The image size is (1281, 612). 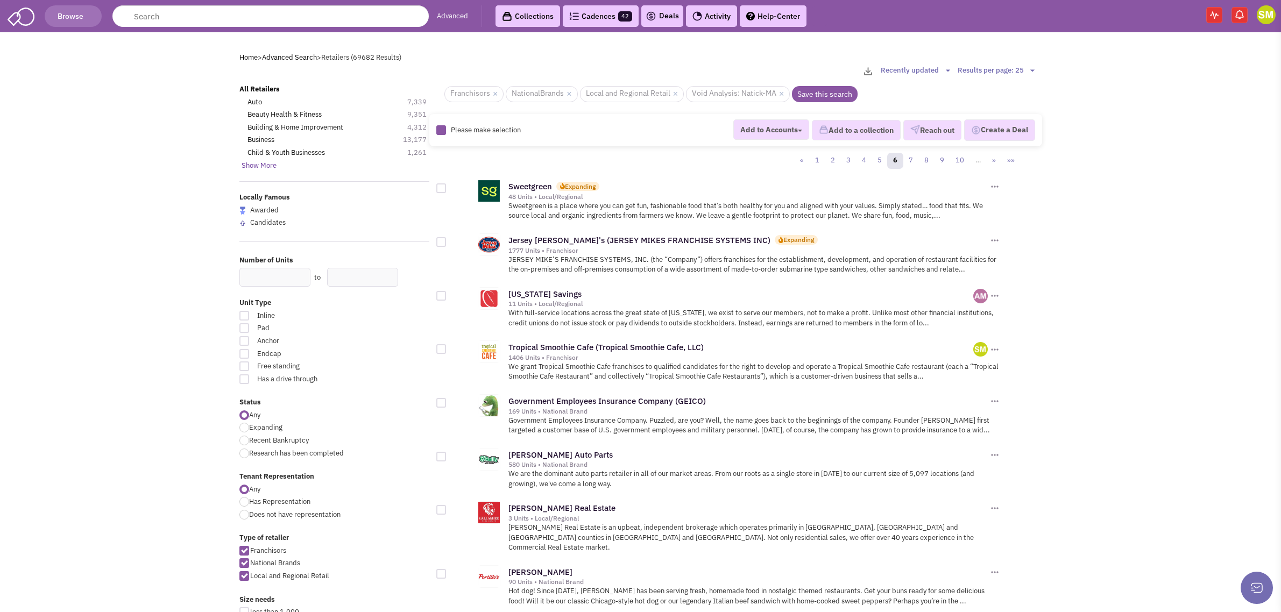 I want to click on img: VectorPaper_Plane.png, so click(x=915, y=130).